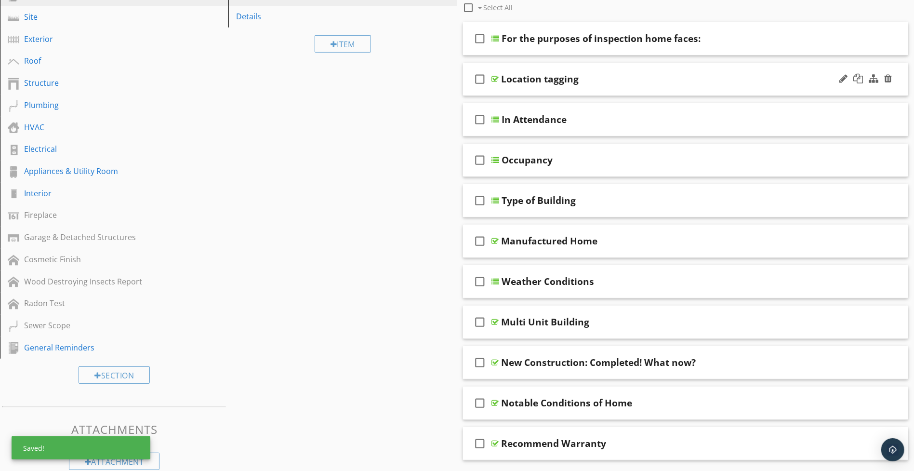 The height and width of the screenshot is (471, 914). Describe the element at coordinates (103, 39) in the screenshot. I see `div: Exterior` at that location.